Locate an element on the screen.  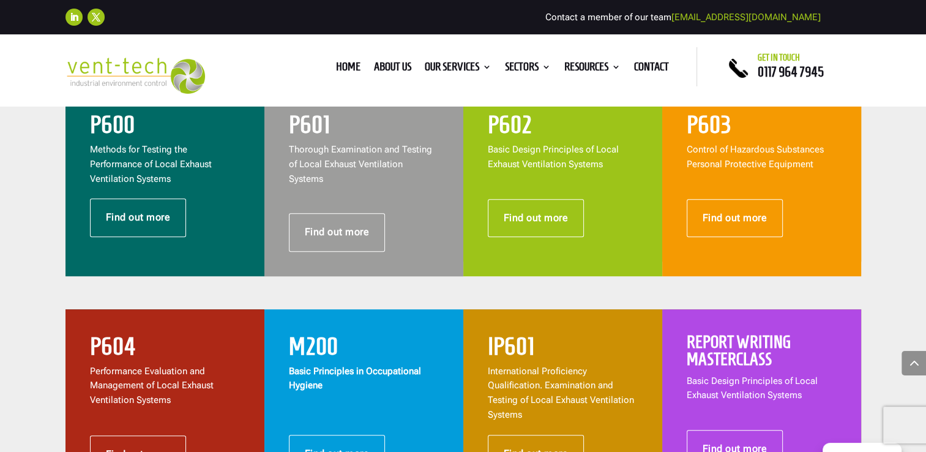
span: Thorough Examination and Testing of Local Exhaust Ventilation Systems is located at coordinates (361, 164).